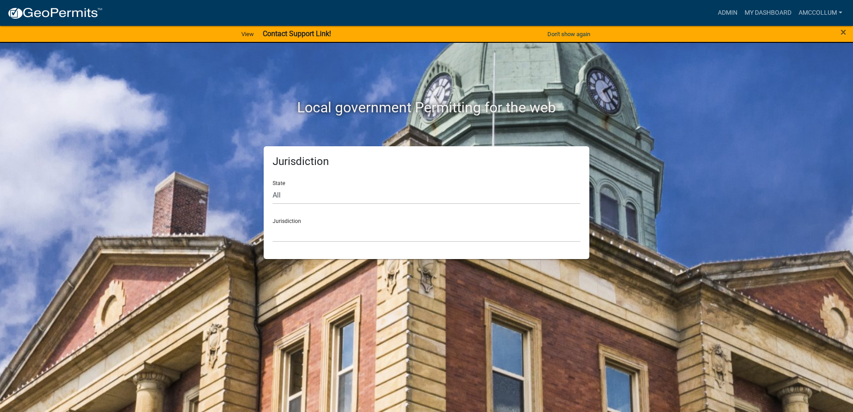 The height and width of the screenshot is (412, 853). I want to click on strong: Contact Support Link!, so click(297, 33).